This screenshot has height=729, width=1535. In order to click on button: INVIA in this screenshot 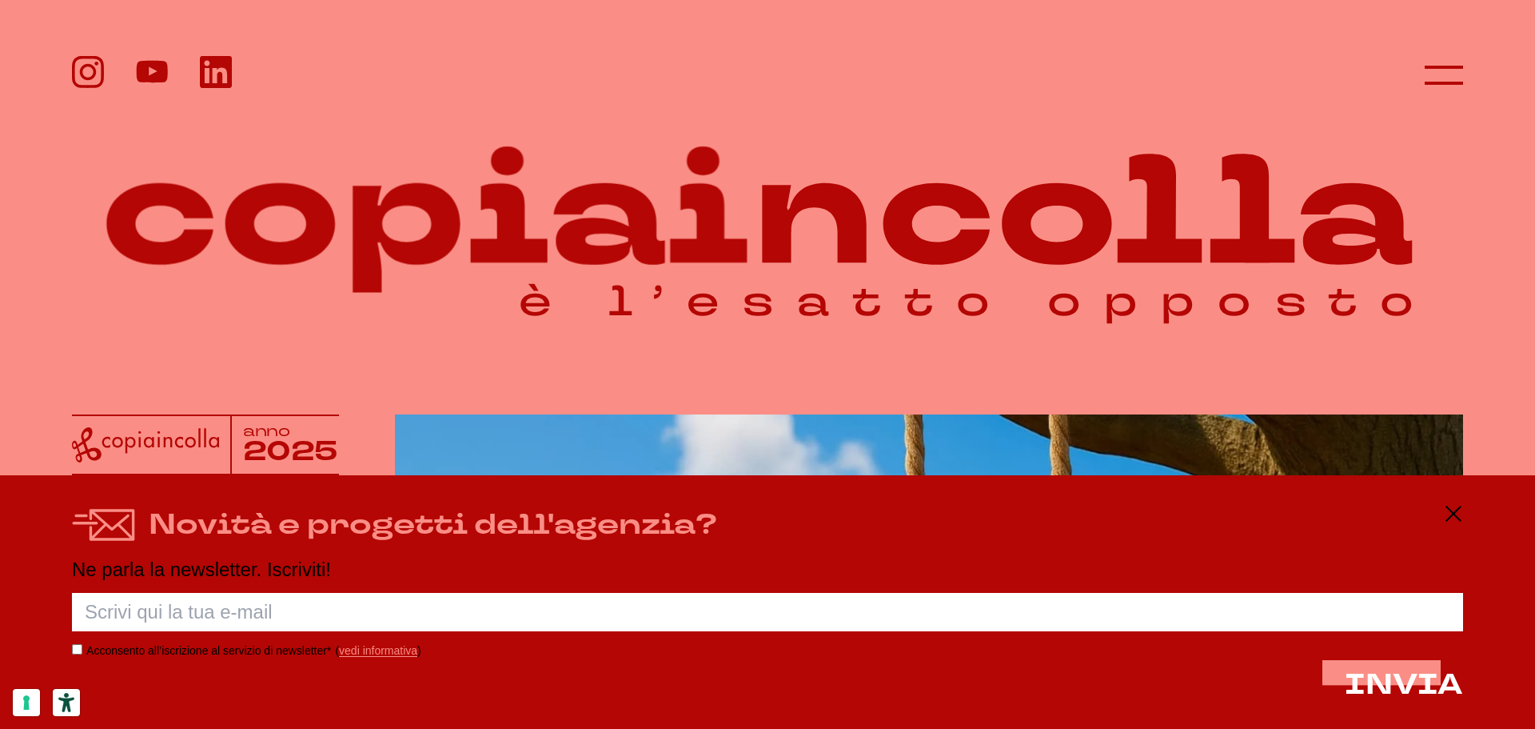, I will do `click(1404, 685)`.